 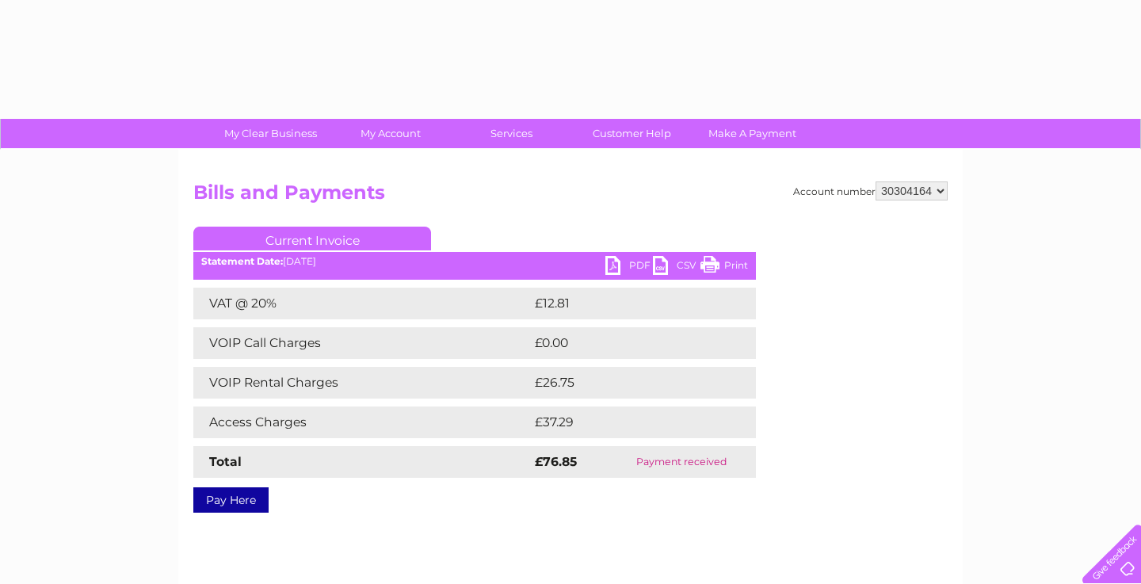 What do you see at coordinates (627, 422) in the screenshot?
I see `td: £37.29` at bounding box center [627, 422].